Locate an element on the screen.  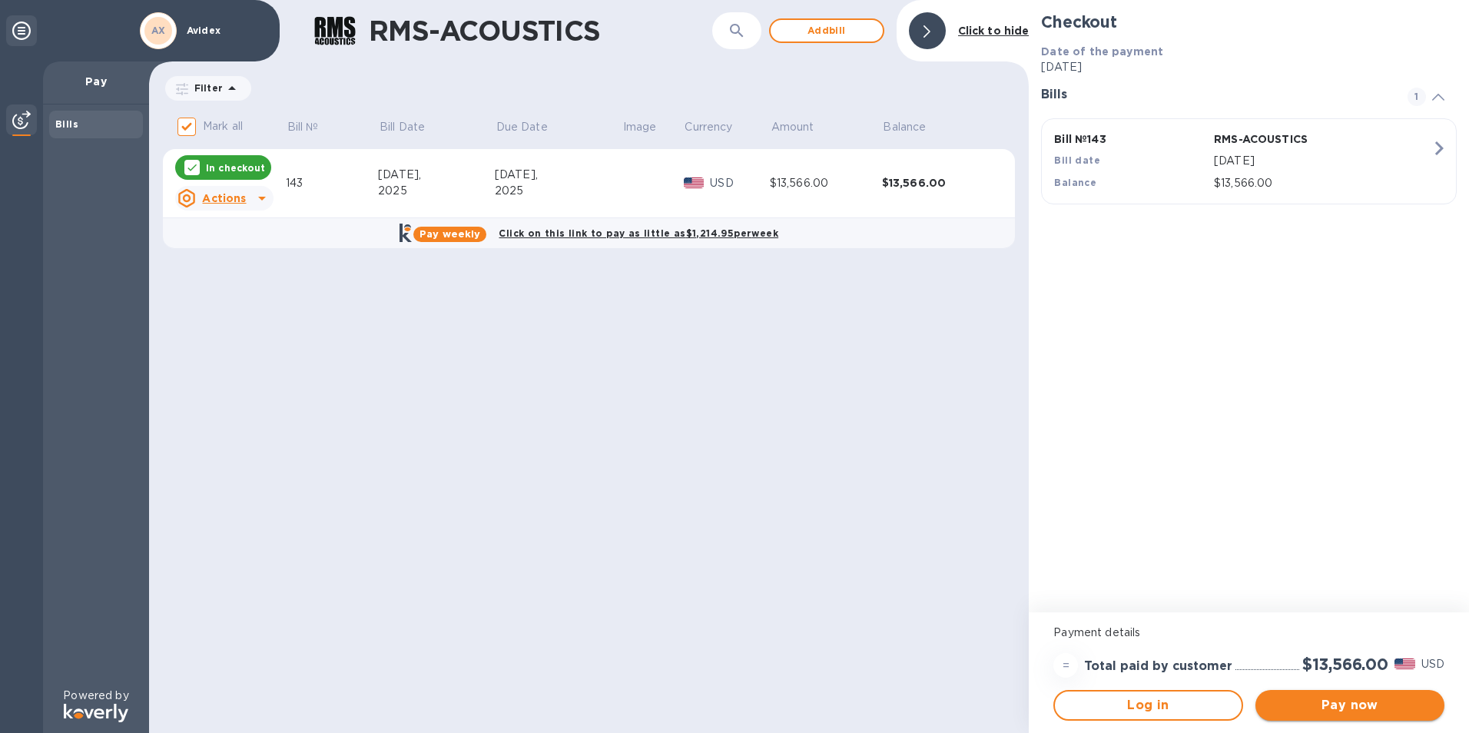
span: Log in is located at coordinates (1148, 705).